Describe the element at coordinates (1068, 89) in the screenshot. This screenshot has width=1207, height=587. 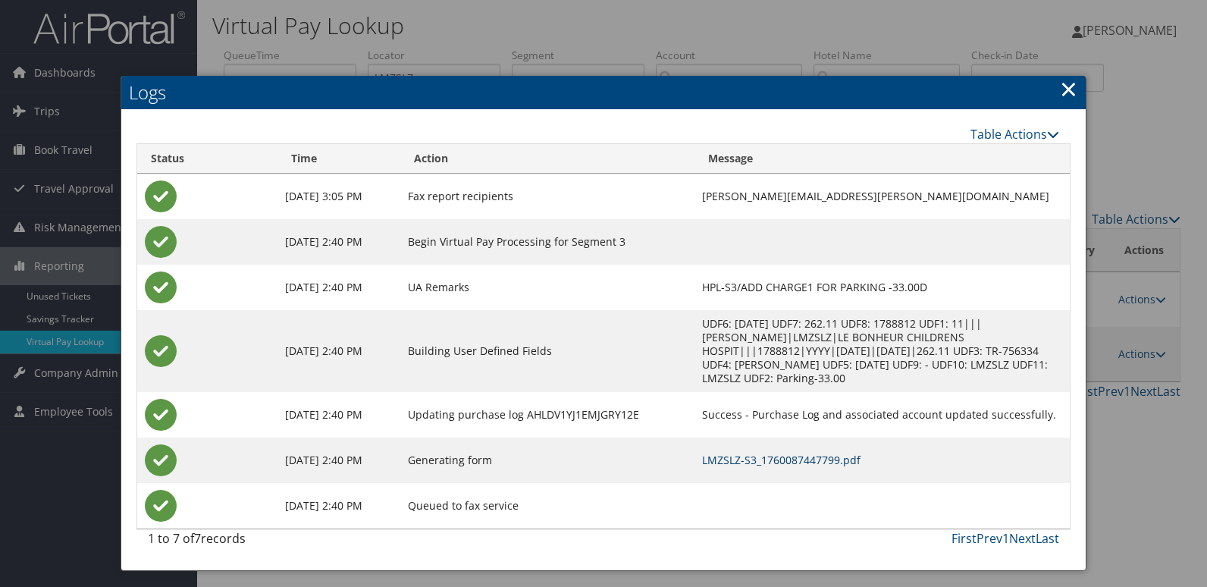
I see `a: Close` at that location.